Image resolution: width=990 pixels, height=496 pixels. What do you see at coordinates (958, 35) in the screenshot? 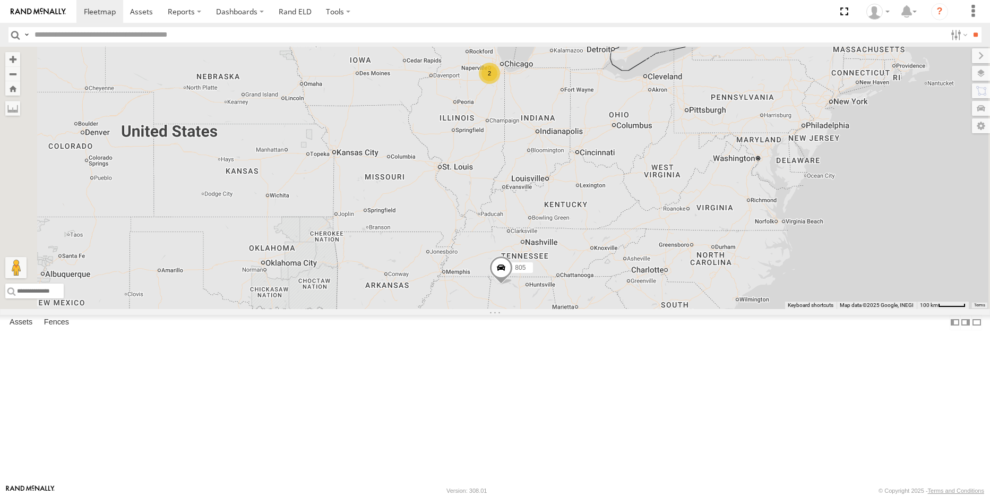
I see `label: Search Filter Options` at bounding box center [958, 35].